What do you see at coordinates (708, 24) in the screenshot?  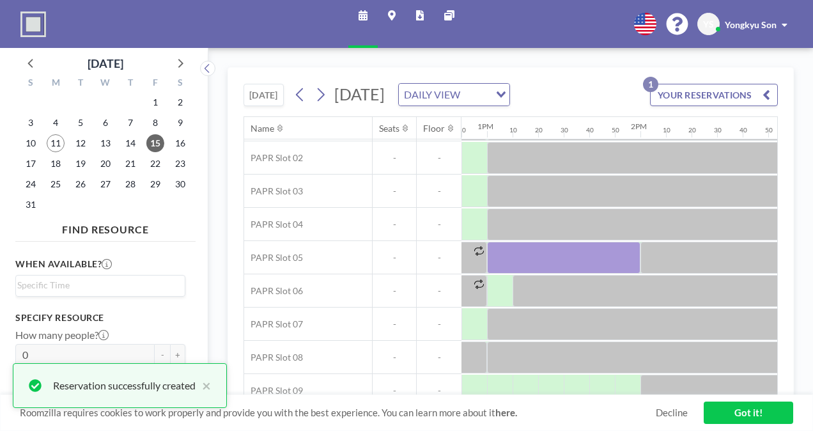 I see `span: YS` at bounding box center [708, 24].